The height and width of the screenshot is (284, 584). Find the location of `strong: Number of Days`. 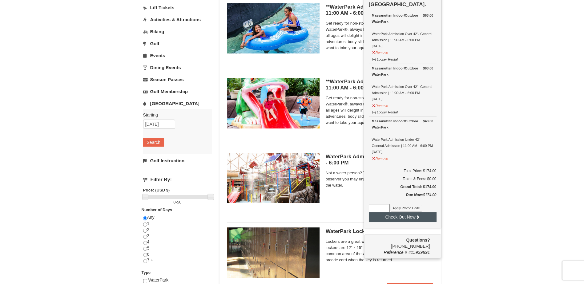

strong: Number of Days is located at coordinates (157, 210).